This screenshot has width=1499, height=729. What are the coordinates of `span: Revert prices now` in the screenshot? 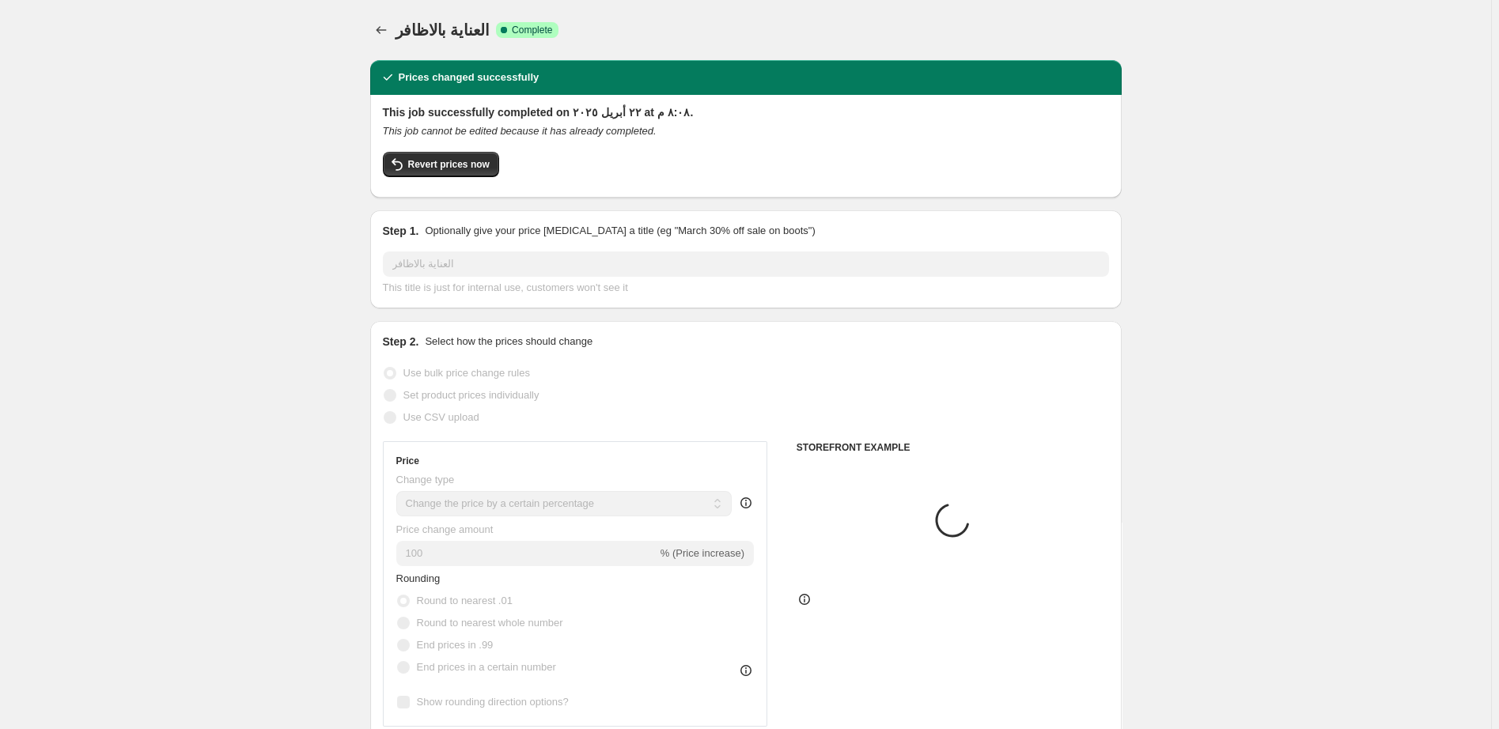 It's located at (448, 164).